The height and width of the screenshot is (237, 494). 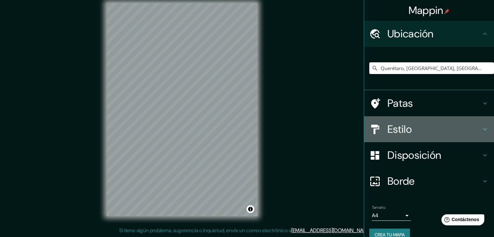 What do you see at coordinates (411, 34) in the screenshot?
I see `font: Ubicación` at bounding box center [411, 34].